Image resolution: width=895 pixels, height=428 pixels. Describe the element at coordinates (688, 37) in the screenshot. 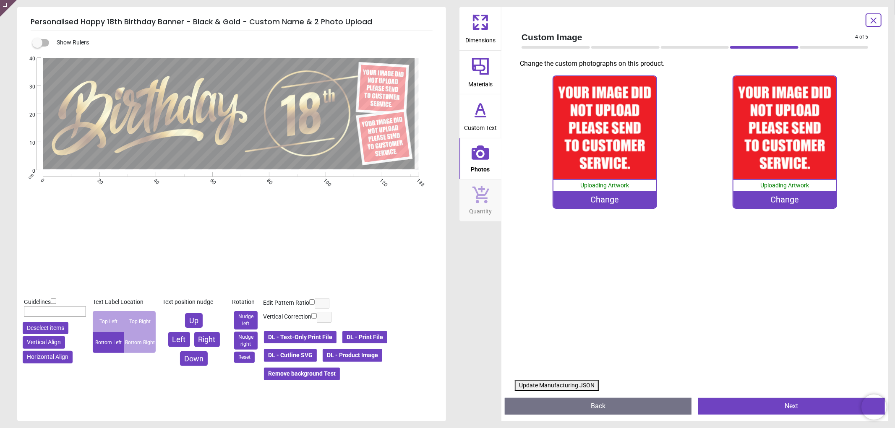

I see `span: Custom Image` at that location.